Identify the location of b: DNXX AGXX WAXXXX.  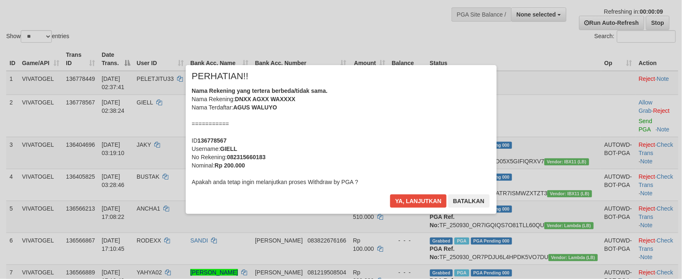
(265, 99).